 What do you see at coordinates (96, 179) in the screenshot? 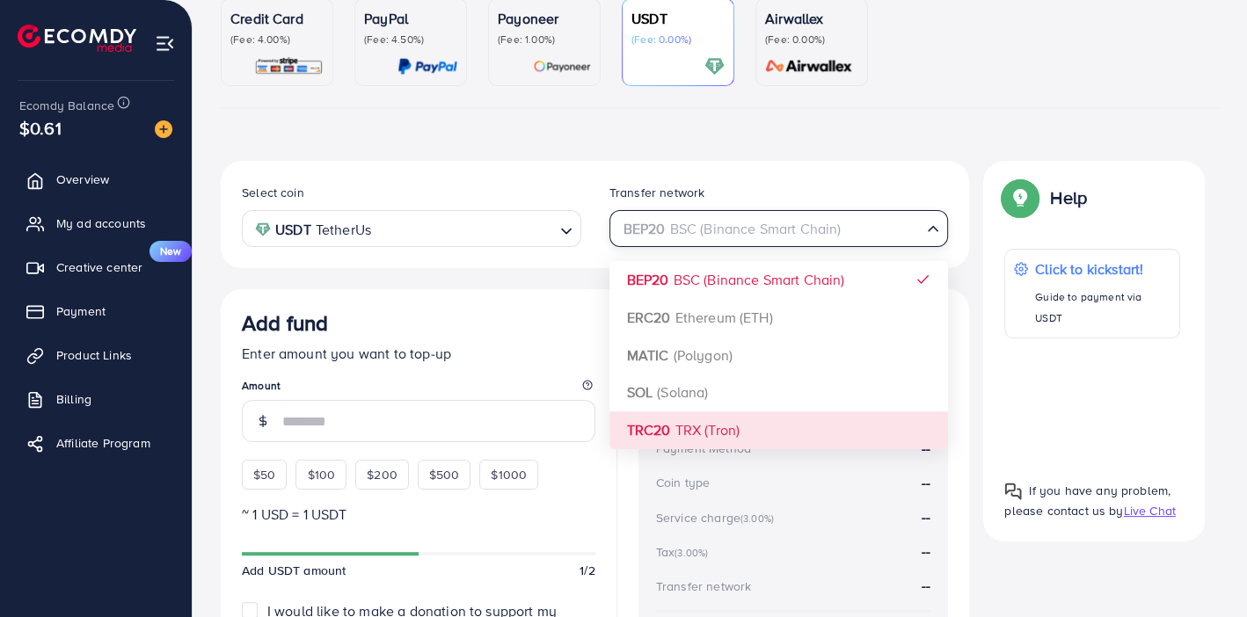
I see `a: Overview` at bounding box center [96, 179].